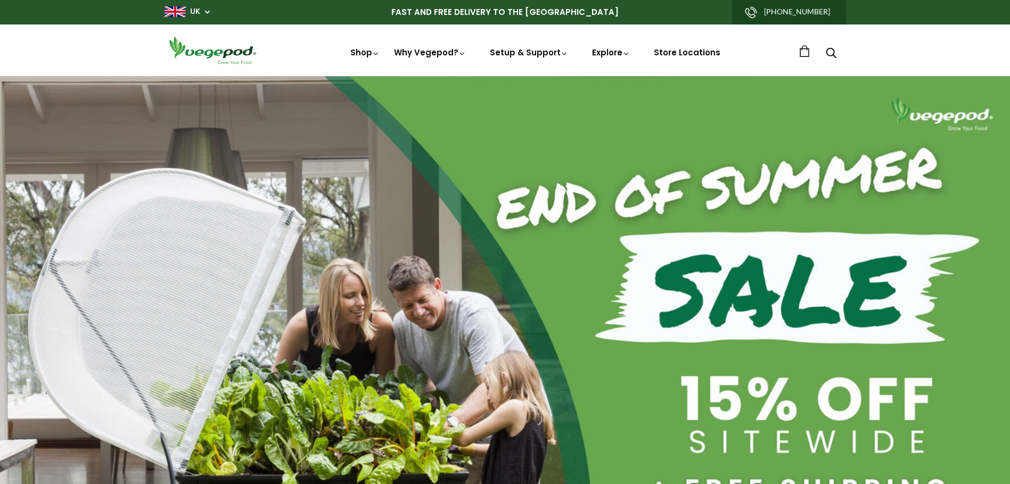  Describe the element at coordinates (195, 12) in the screenshot. I see `a: UK` at that location.